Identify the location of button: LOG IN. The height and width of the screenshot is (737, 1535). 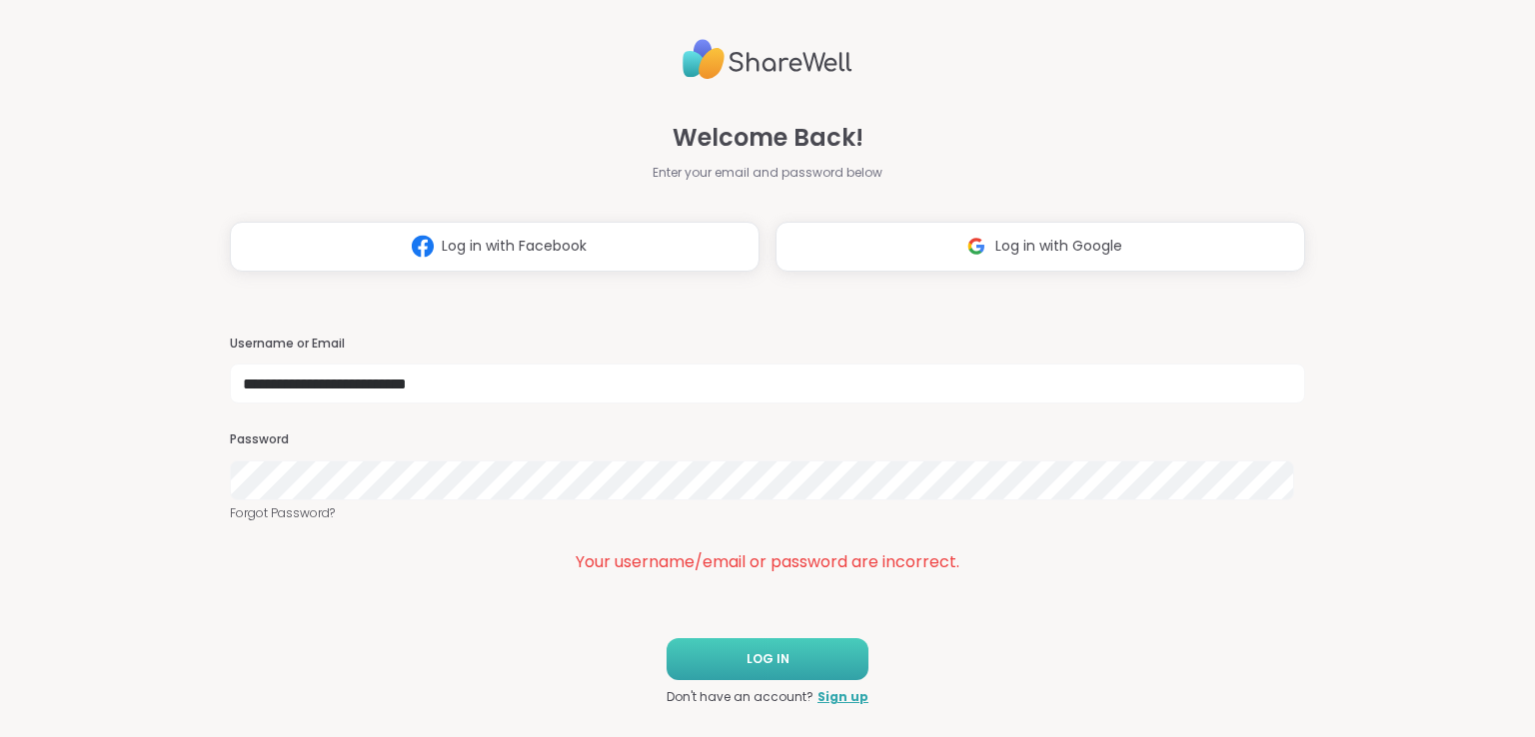
(767, 659).